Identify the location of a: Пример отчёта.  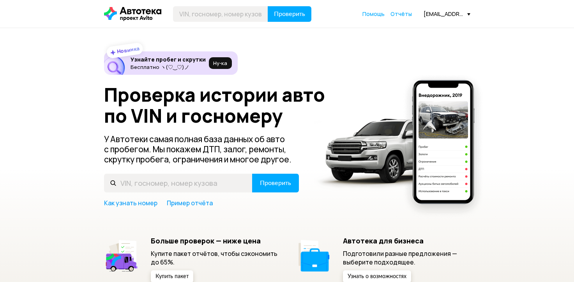
(190, 203).